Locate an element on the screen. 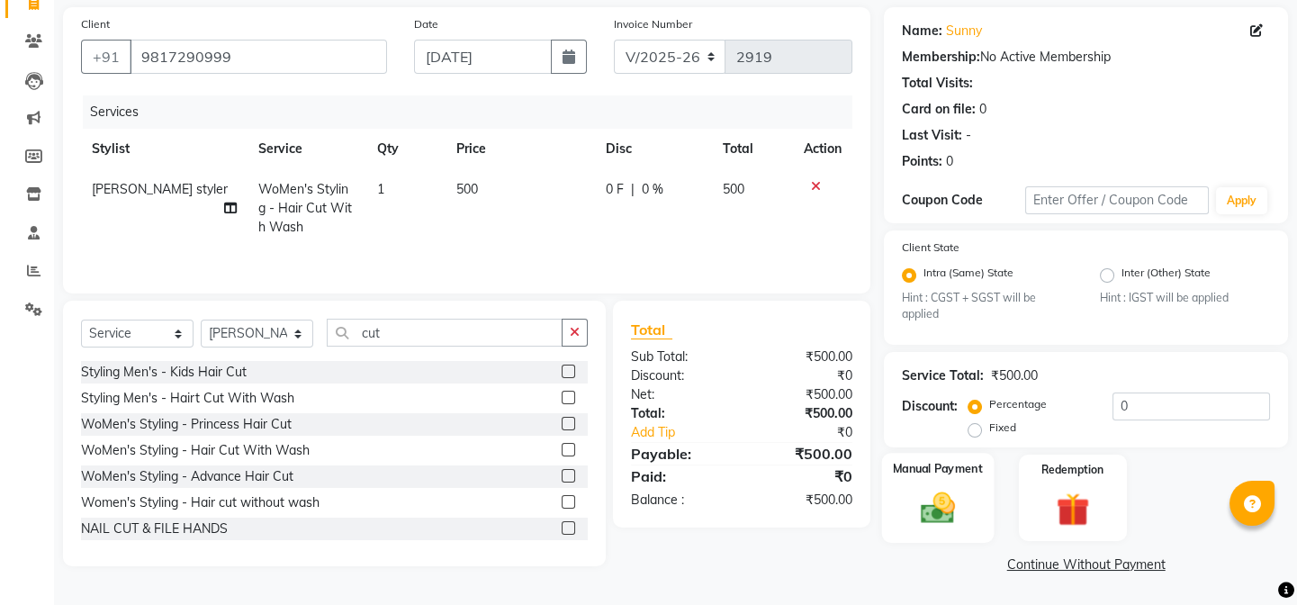  div: Coupon Code is located at coordinates (963, 200).